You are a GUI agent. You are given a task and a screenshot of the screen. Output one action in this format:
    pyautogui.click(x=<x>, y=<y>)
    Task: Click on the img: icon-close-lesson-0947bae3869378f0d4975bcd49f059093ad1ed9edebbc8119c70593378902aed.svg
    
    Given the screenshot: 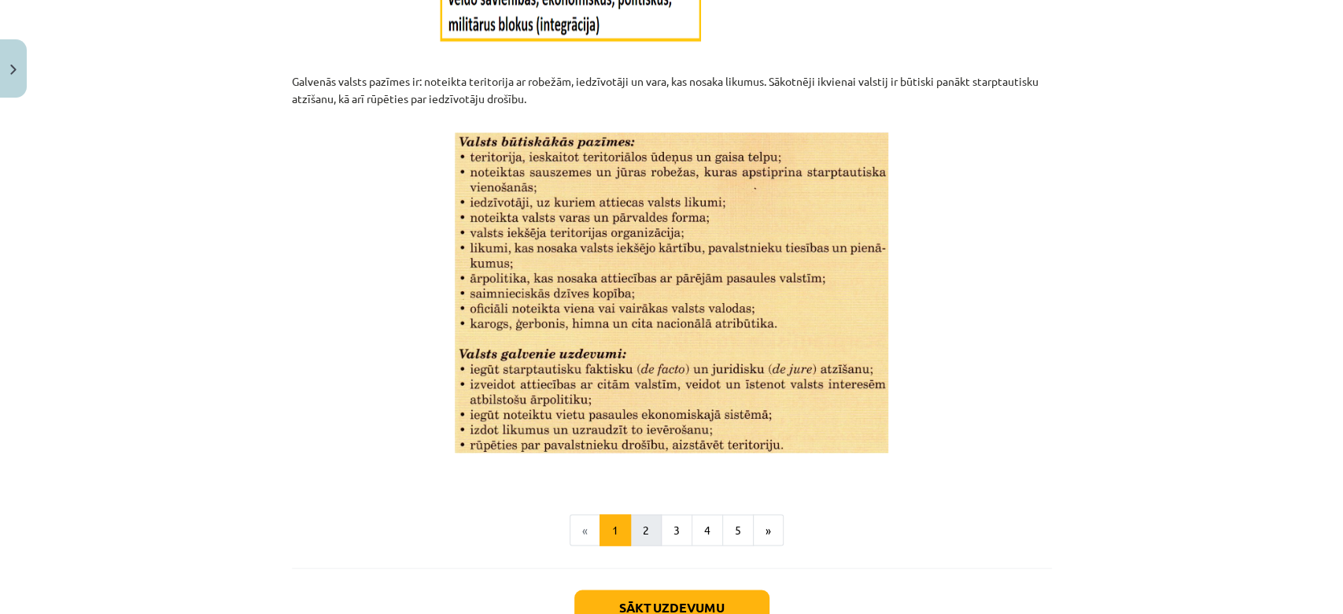 What is the action you would take?
    pyautogui.click(x=13, y=69)
    